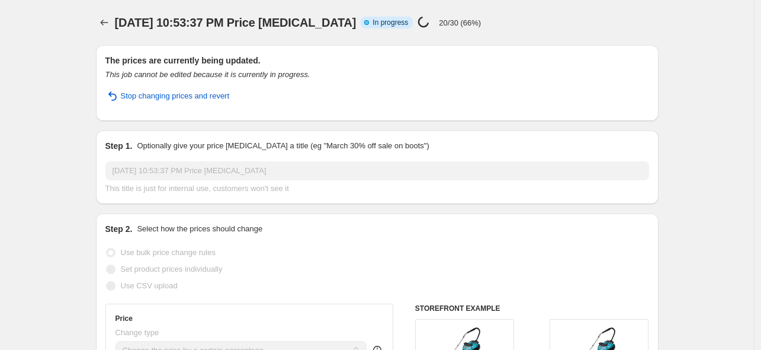  I want to click on span: Stop changing prices and revert, so click(175, 96).